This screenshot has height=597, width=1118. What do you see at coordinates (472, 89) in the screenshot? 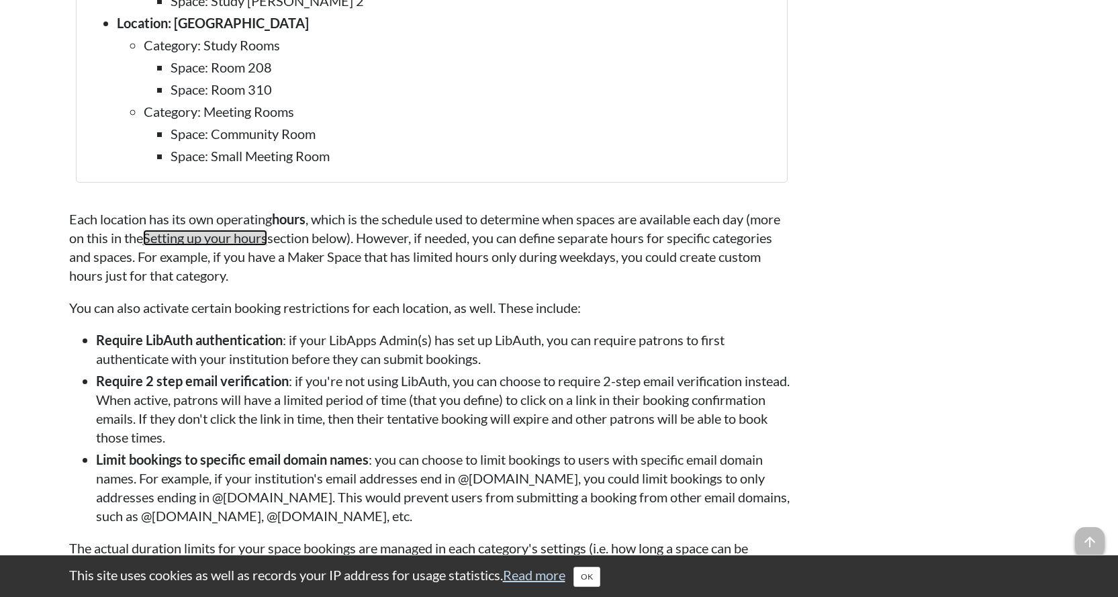
I see `li: Space: Room 310` at bounding box center [472, 89].